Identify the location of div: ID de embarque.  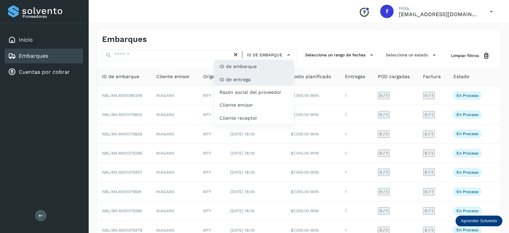
(254, 66).